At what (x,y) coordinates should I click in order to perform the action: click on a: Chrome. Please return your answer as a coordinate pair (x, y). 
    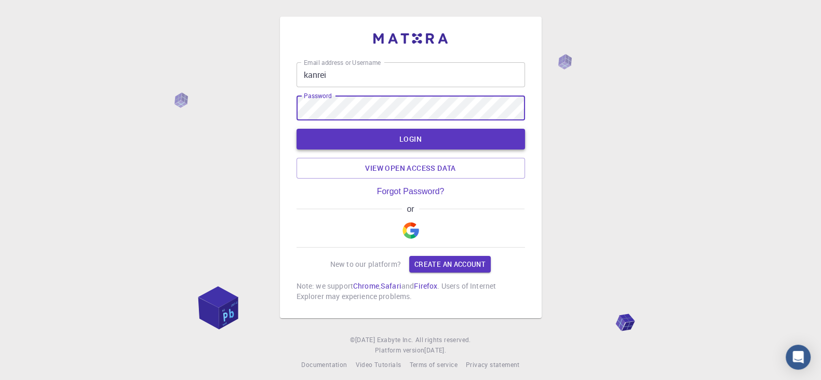
    Looking at the image, I should click on (366, 286).